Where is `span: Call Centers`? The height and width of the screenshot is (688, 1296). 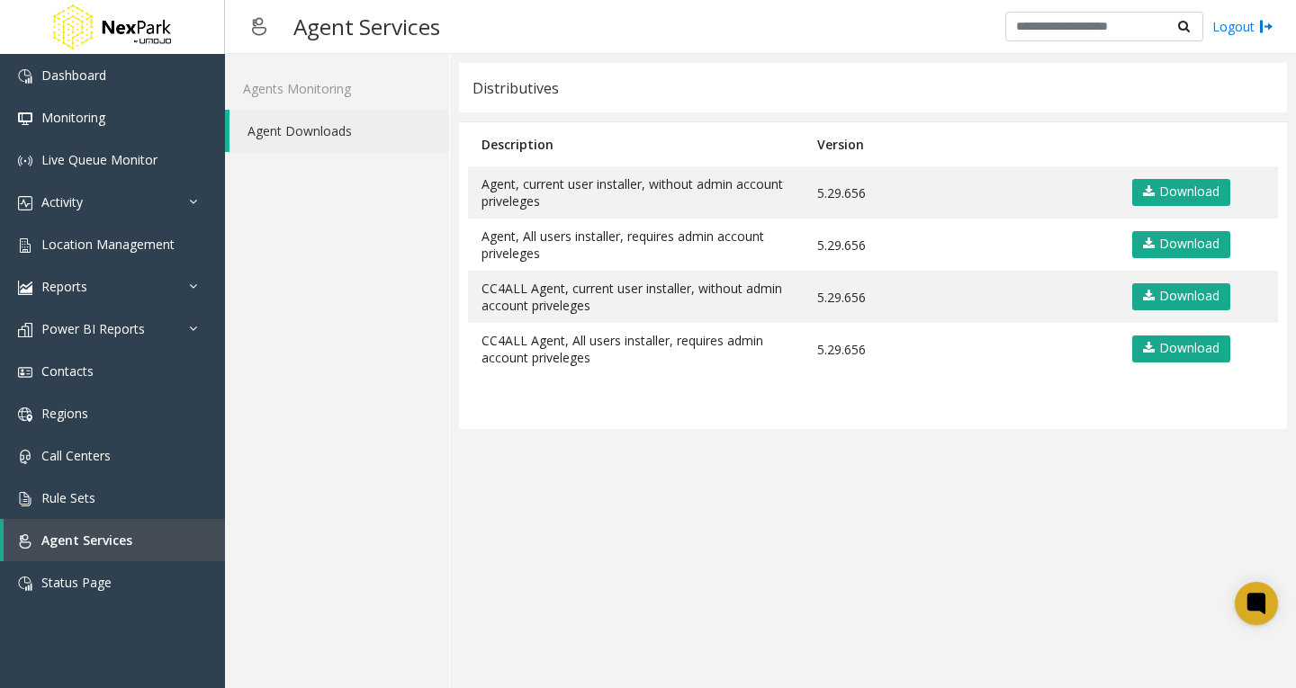
span: Call Centers is located at coordinates (76, 455).